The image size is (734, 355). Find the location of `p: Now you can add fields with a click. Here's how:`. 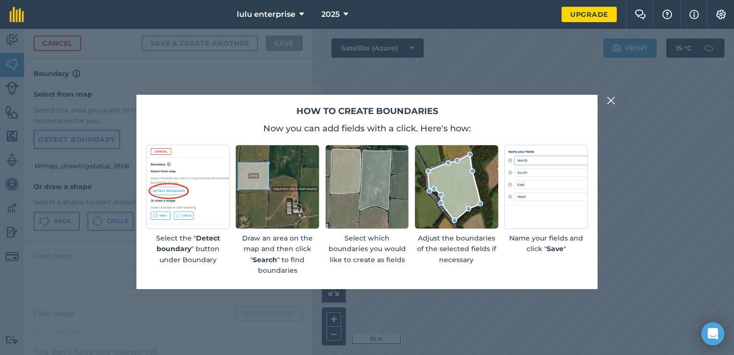

p: Now you can add fields with a click. Here's how: is located at coordinates (367, 128).